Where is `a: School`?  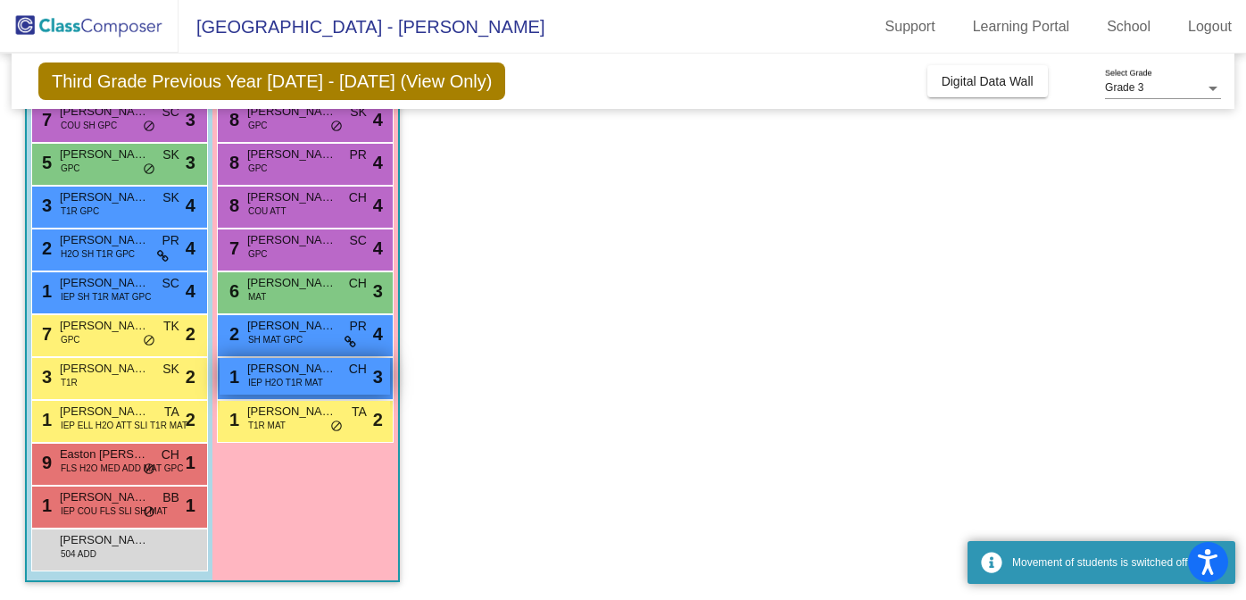
a: School is located at coordinates (1128, 27).